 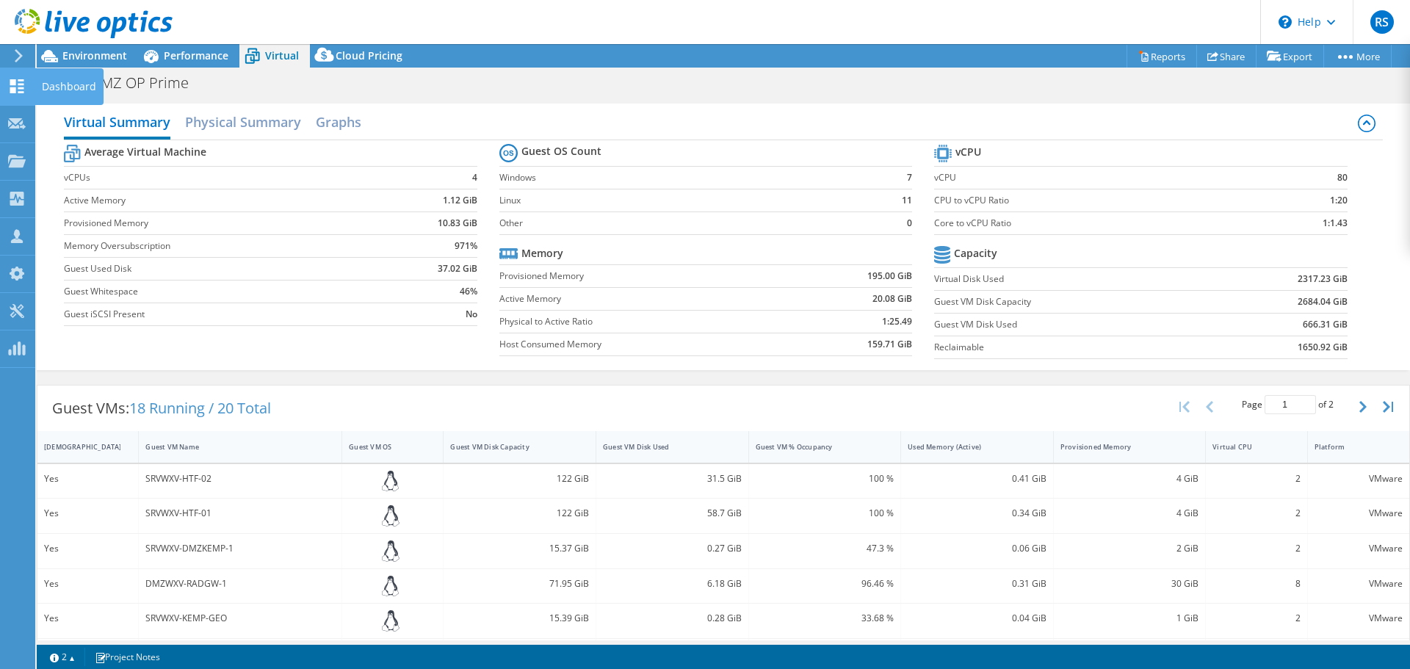 What do you see at coordinates (975, 253) in the screenshot?
I see `b: Capacity` at bounding box center [975, 253].